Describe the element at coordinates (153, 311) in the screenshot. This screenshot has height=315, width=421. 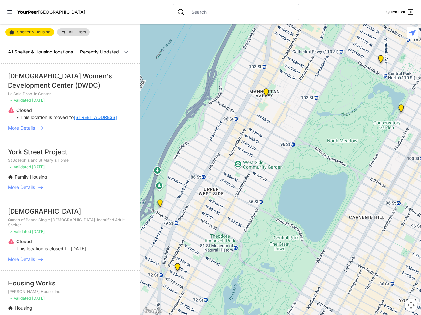
I see `img: Google` at that location.